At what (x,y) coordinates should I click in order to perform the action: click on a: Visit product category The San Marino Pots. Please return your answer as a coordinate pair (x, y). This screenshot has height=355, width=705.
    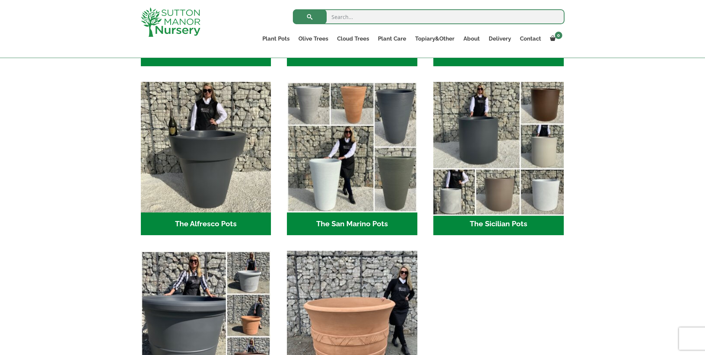
    Looking at the image, I should click on (352, 158).